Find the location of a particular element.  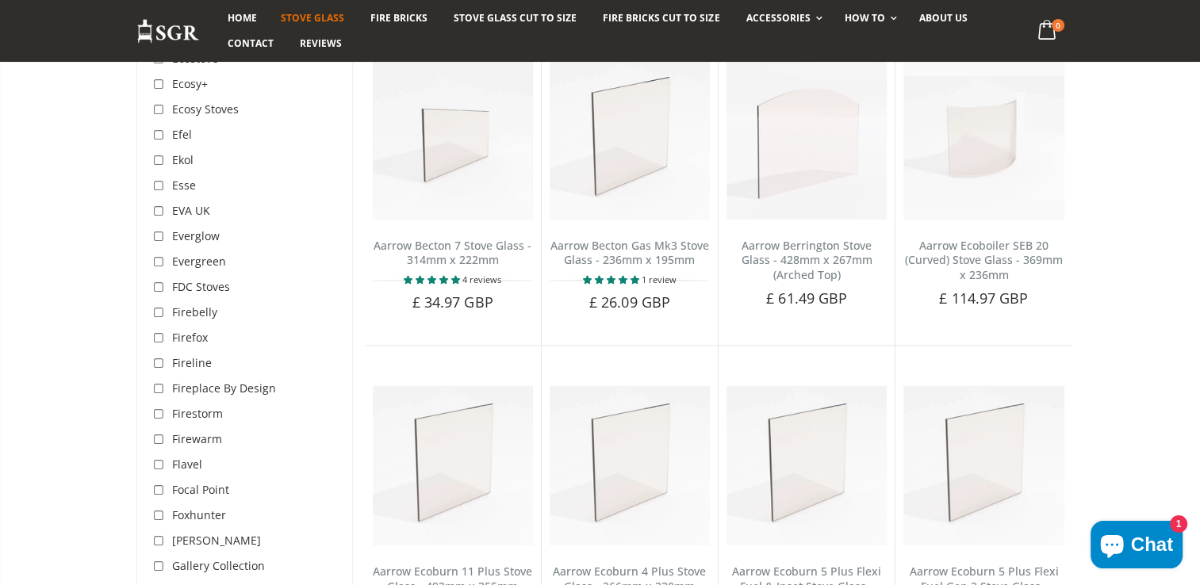

span: How To is located at coordinates (864, 17).